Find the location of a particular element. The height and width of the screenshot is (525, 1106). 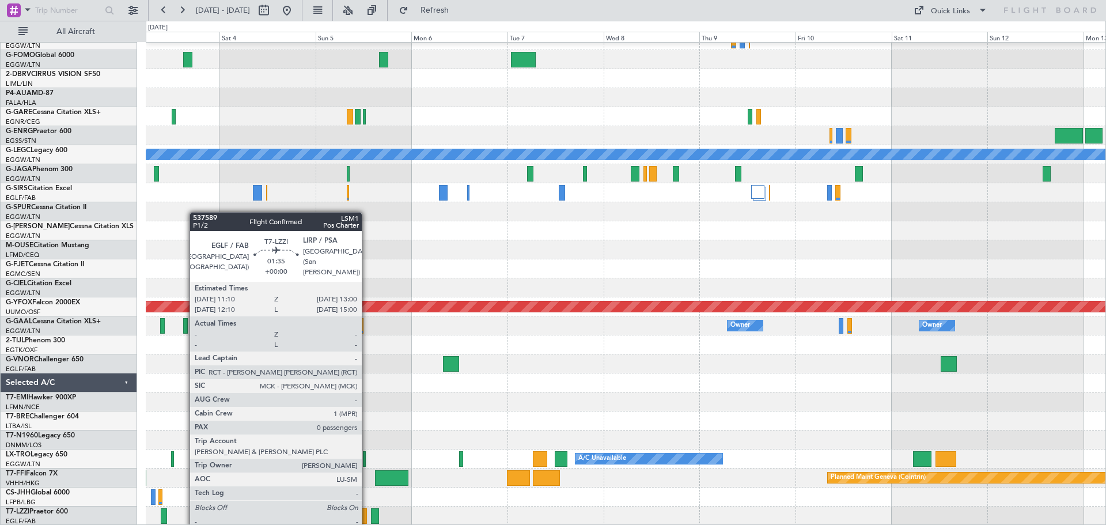

span: G-YFOX is located at coordinates (19, 302).